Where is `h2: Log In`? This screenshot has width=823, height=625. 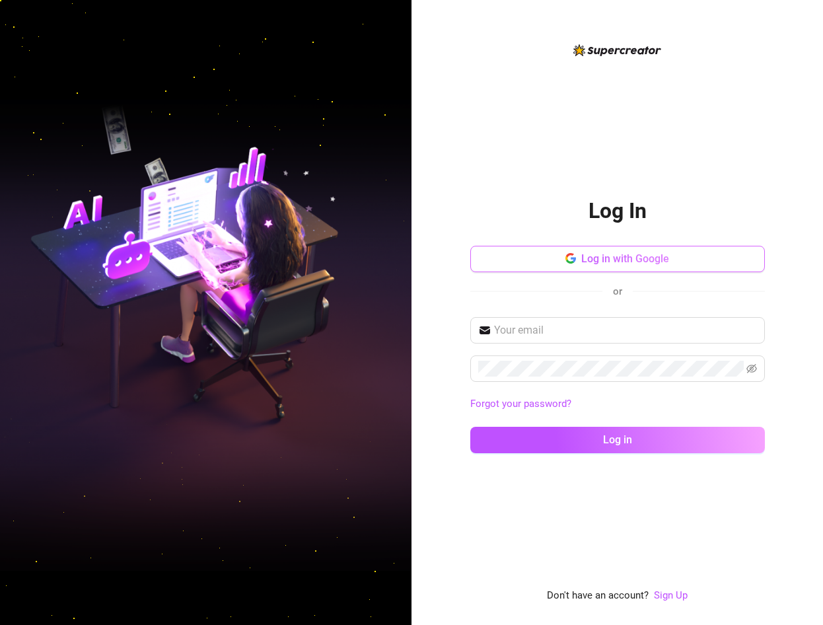 h2: Log In is located at coordinates (618, 211).